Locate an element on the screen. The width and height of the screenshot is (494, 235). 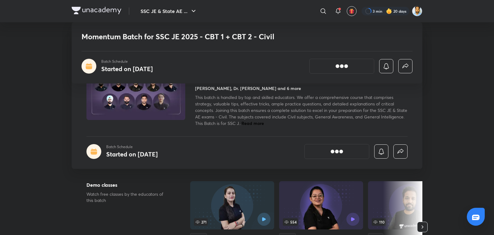
h1: Momentum Batch for SSC JE 2025 - CBT 1 + CBT 2 - Civil is located at coordinates (202, 36).